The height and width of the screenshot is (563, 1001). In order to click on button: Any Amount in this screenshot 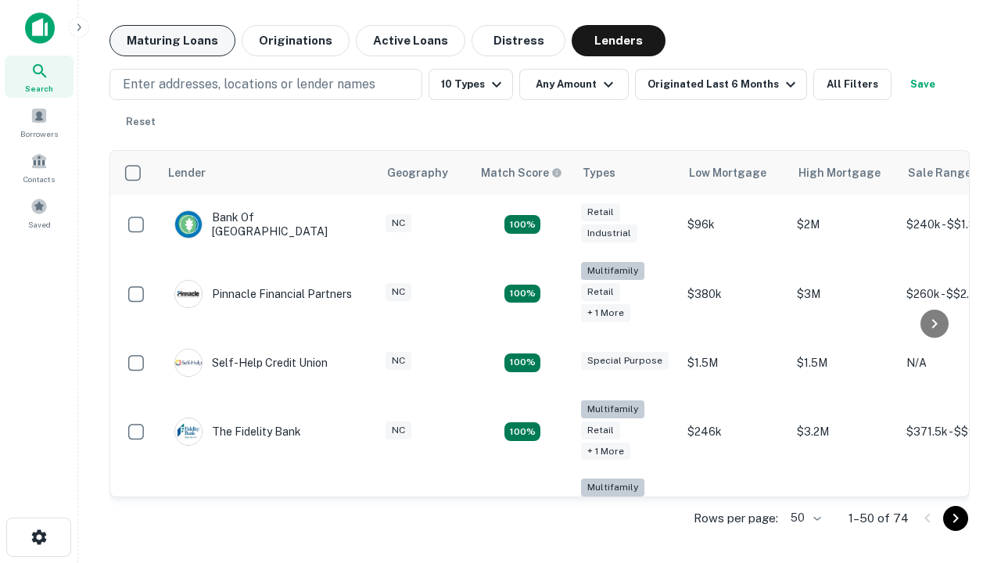, I will do `click(574, 84)`.